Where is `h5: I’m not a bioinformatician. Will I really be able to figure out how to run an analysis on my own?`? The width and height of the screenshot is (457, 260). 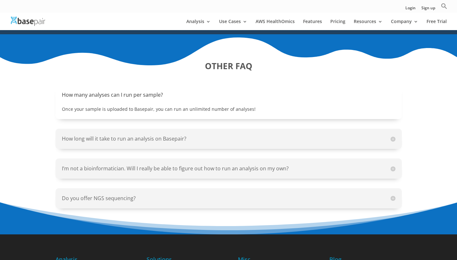 h5: I’m not a bioinformatician. Will I really be able to figure out how to run an analysis on my own? is located at coordinates (229, 169).